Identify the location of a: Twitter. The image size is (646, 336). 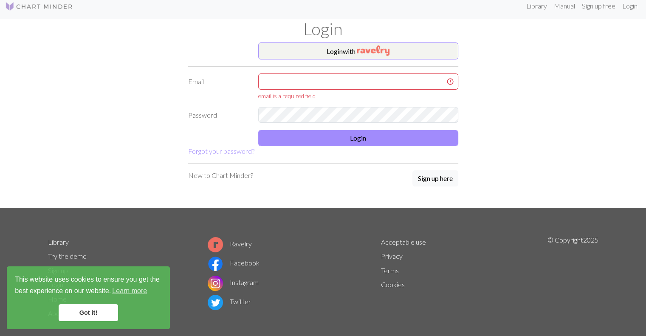
(229, 301).